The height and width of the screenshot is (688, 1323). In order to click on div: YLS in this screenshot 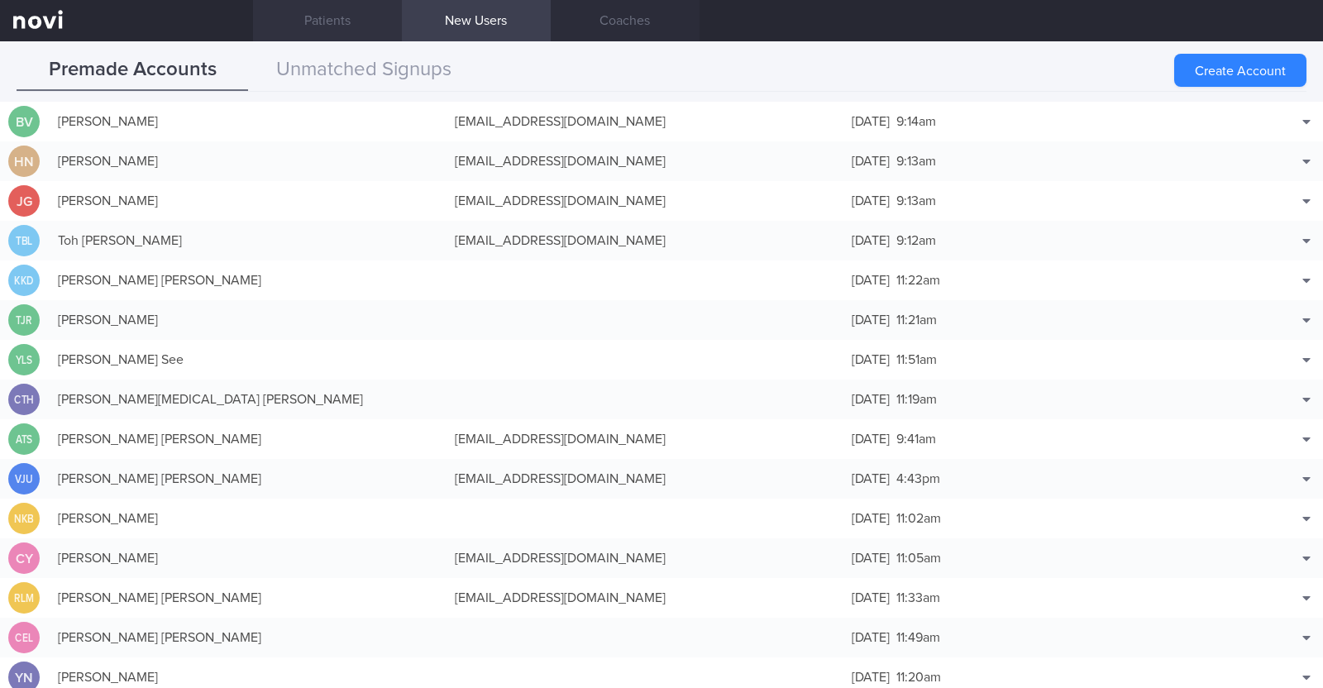, I will do `click(24, 360)`.